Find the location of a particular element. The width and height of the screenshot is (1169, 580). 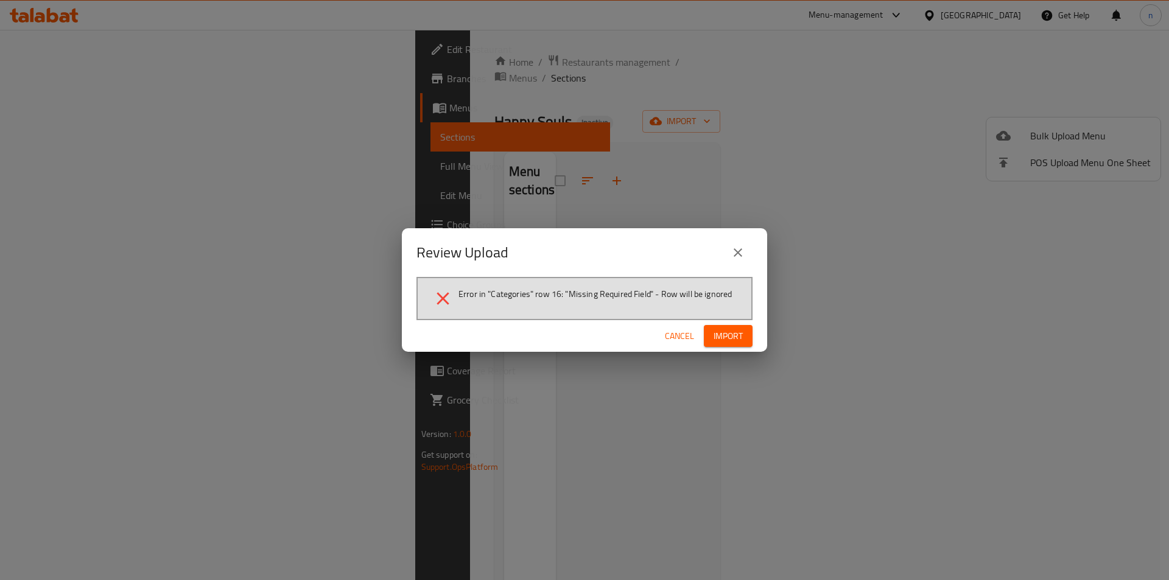

span: Cancel is located at coordinates (680, 336).